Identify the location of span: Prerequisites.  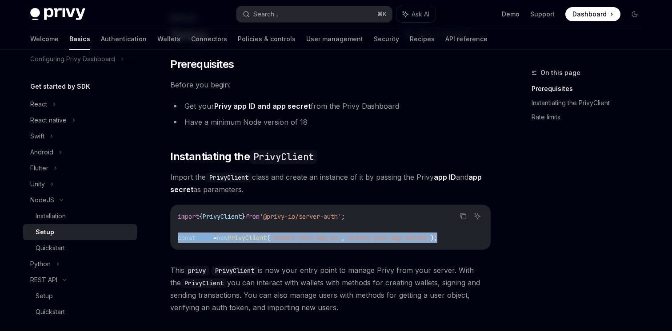
(202, 64).